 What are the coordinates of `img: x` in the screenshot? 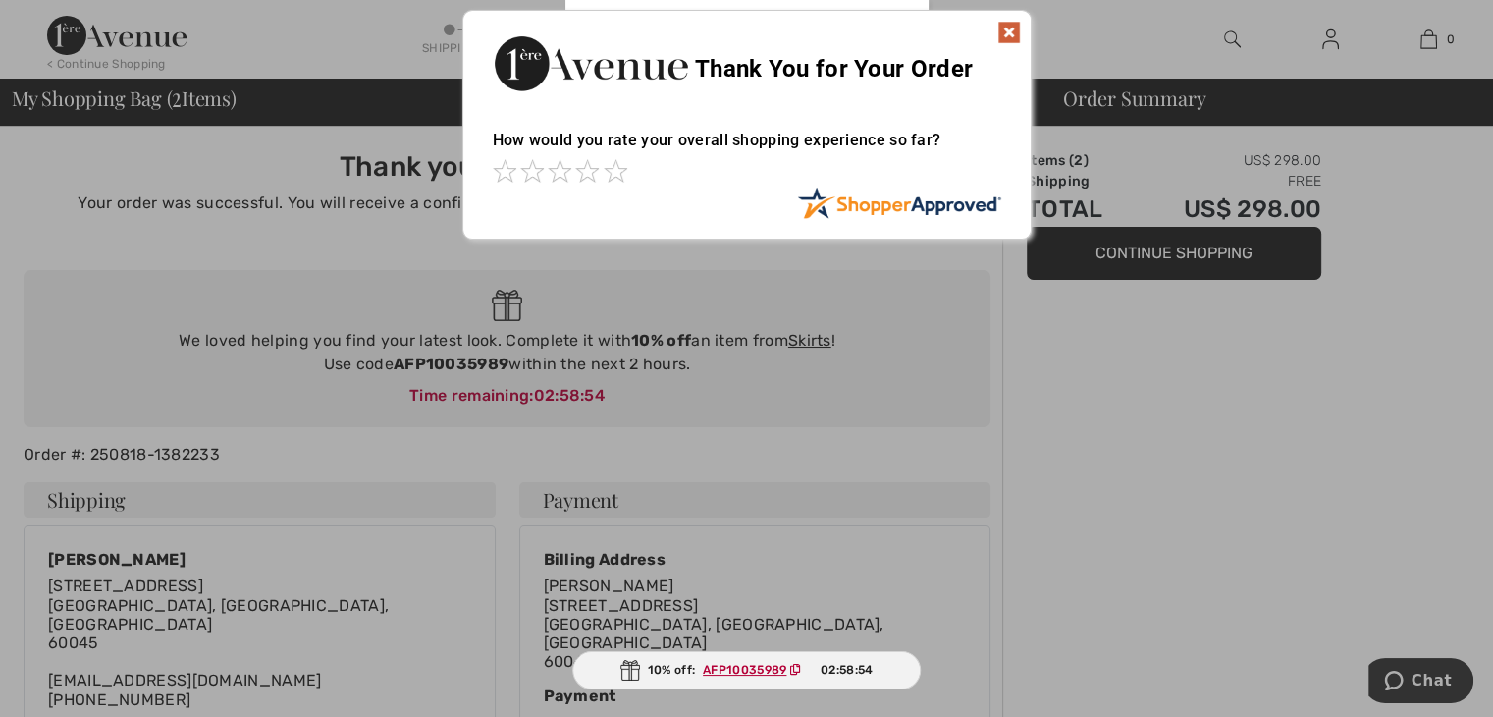 It's located at (1009, 32).